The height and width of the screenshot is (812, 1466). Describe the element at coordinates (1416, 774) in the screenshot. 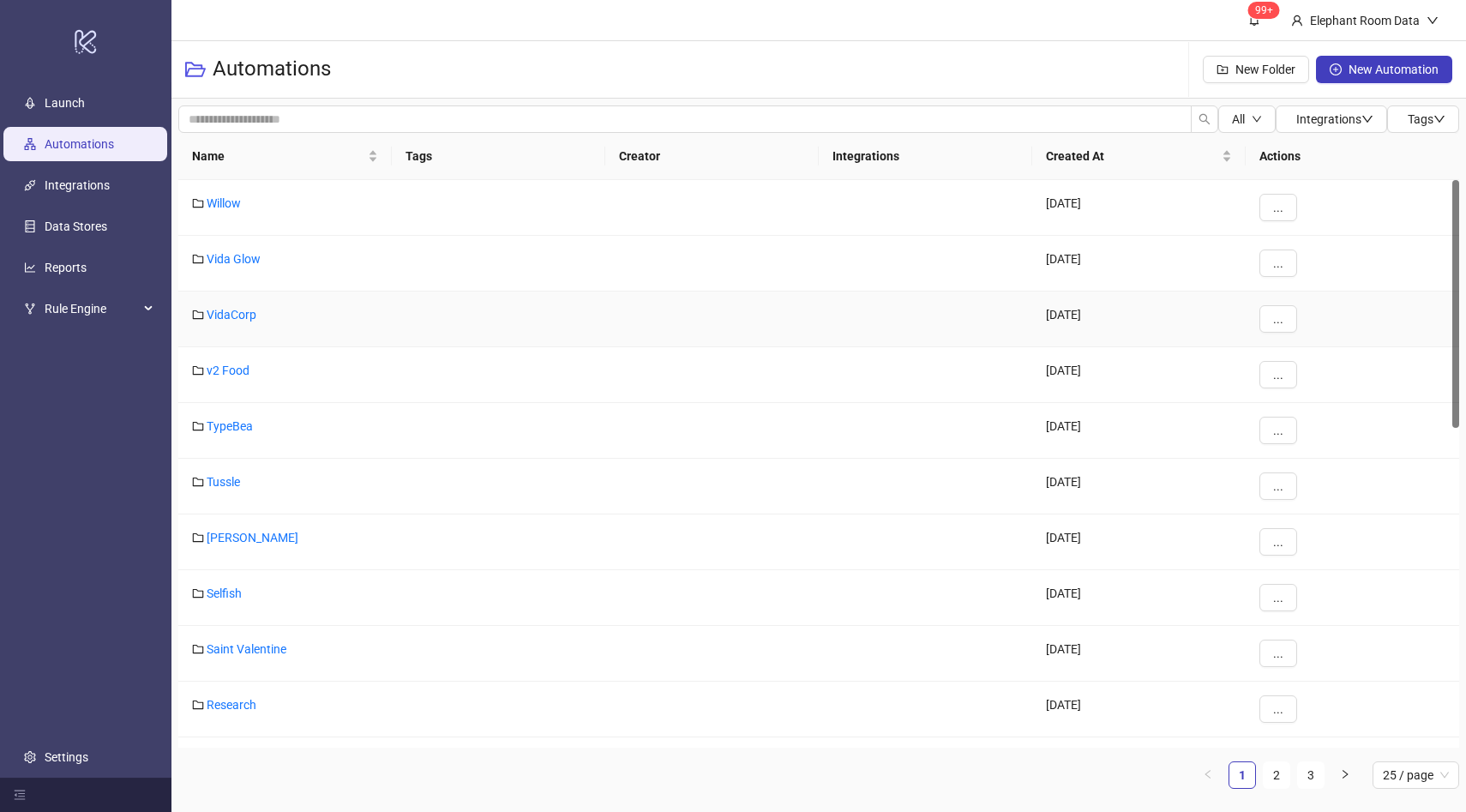

I see `div: Page Size` at that location.